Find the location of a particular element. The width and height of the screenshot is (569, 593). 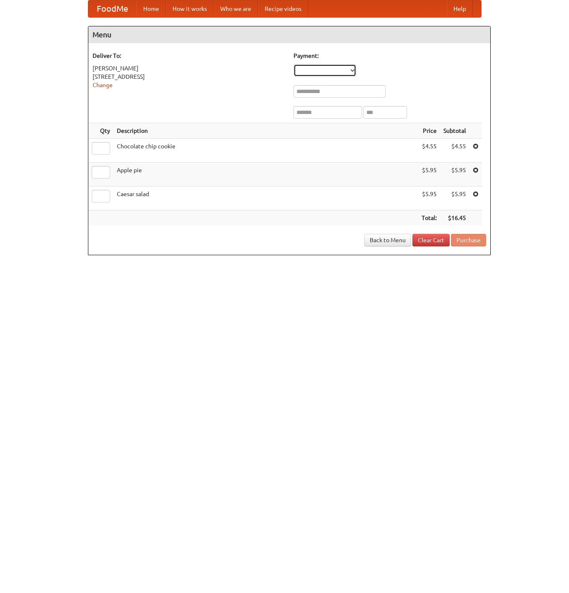

th: Description is located at coordinates (266, 131).